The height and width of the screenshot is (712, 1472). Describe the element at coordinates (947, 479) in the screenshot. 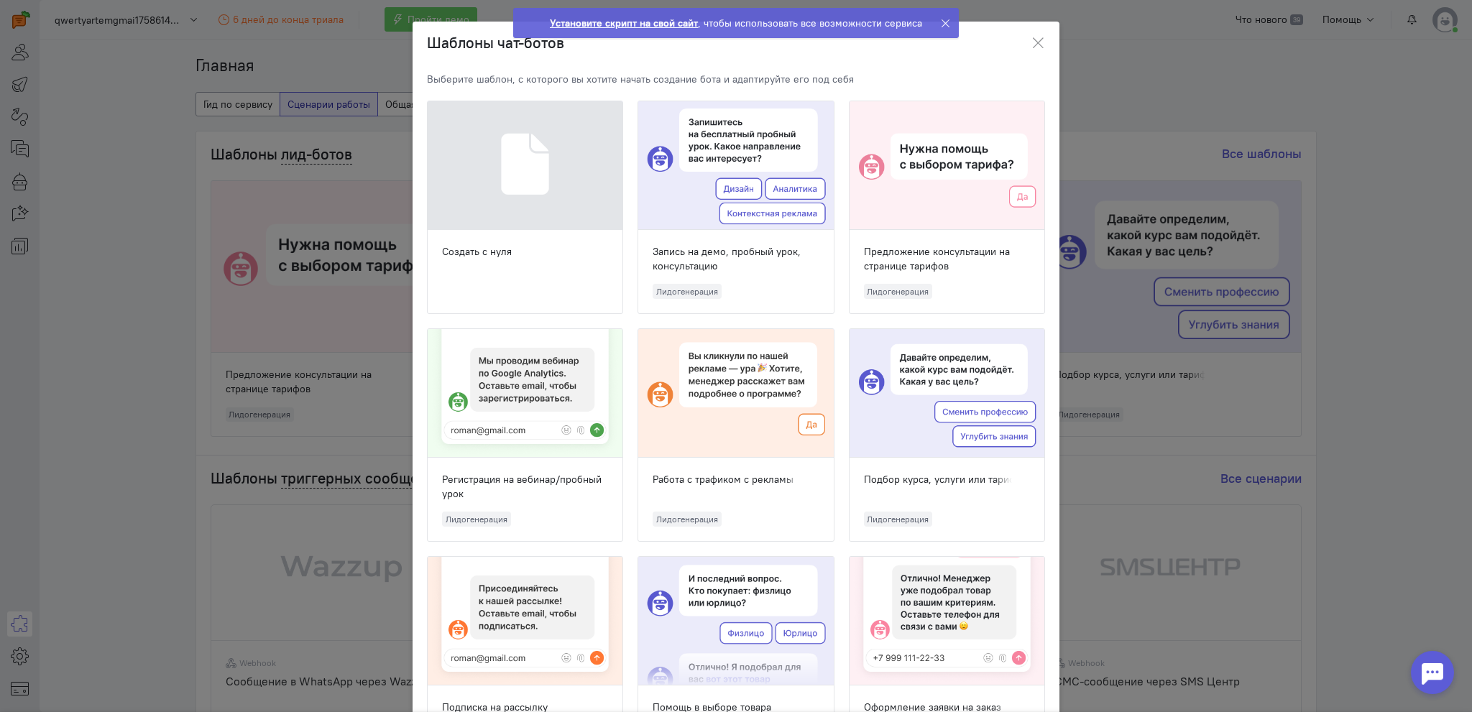

I see `div: Подбор курса, услуги или тарифа` at that location.